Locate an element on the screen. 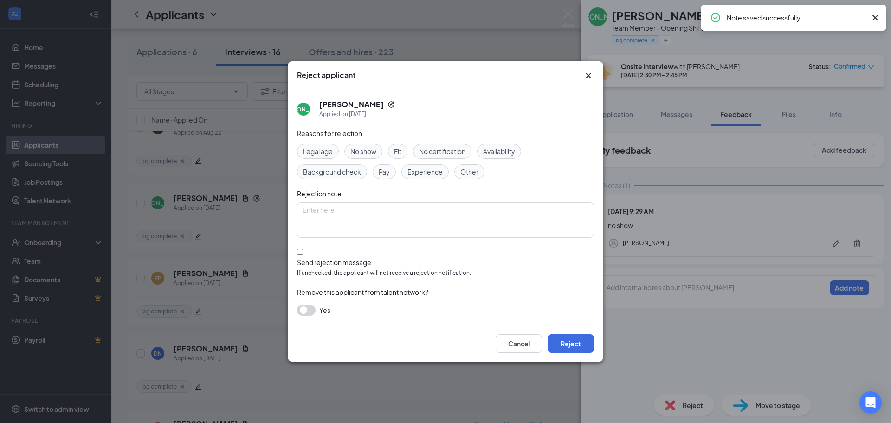 The height and width of the screenshot is (423, 891). span: Experience is located at coordinates (425, 172).